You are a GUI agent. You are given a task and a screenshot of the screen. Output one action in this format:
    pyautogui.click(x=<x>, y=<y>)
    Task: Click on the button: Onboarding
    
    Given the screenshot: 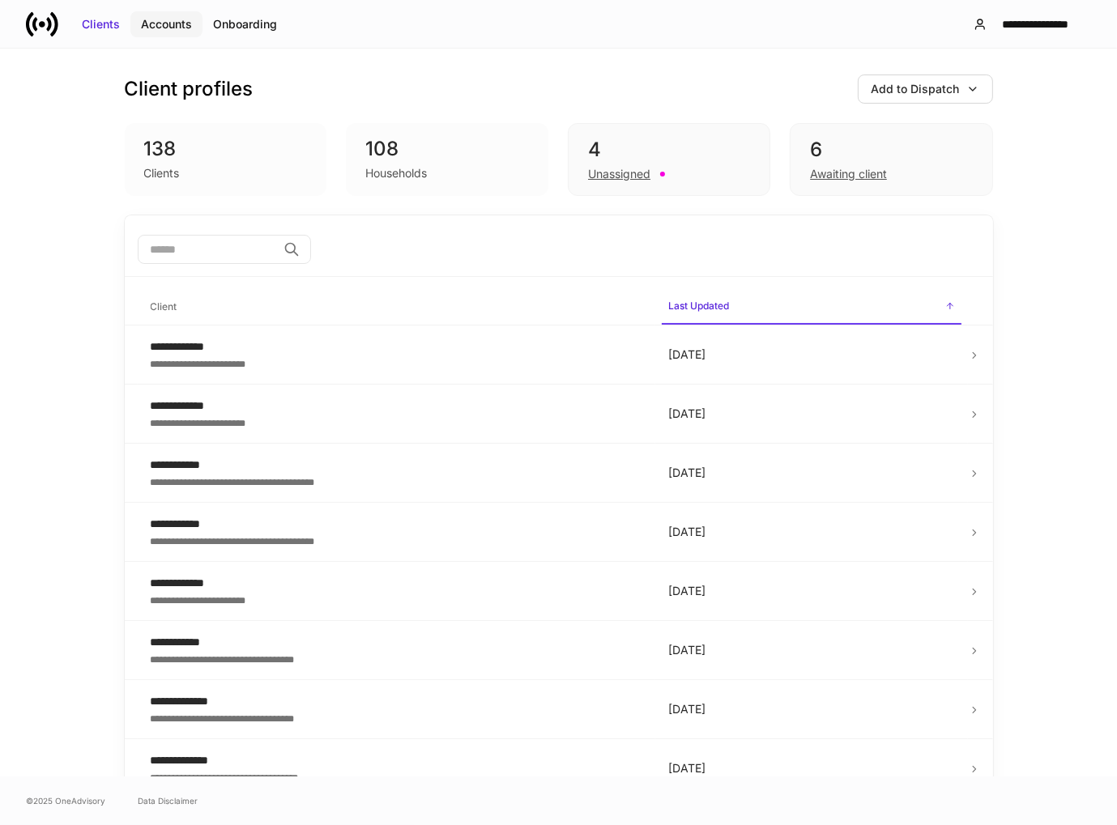 What is the action you would take?
    pyautogui.click(x=245, y=24)
    